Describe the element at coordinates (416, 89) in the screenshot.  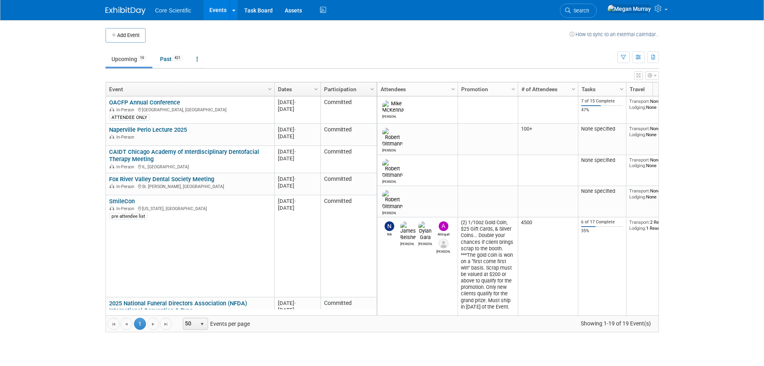
I see `a: Attendees` at that location.